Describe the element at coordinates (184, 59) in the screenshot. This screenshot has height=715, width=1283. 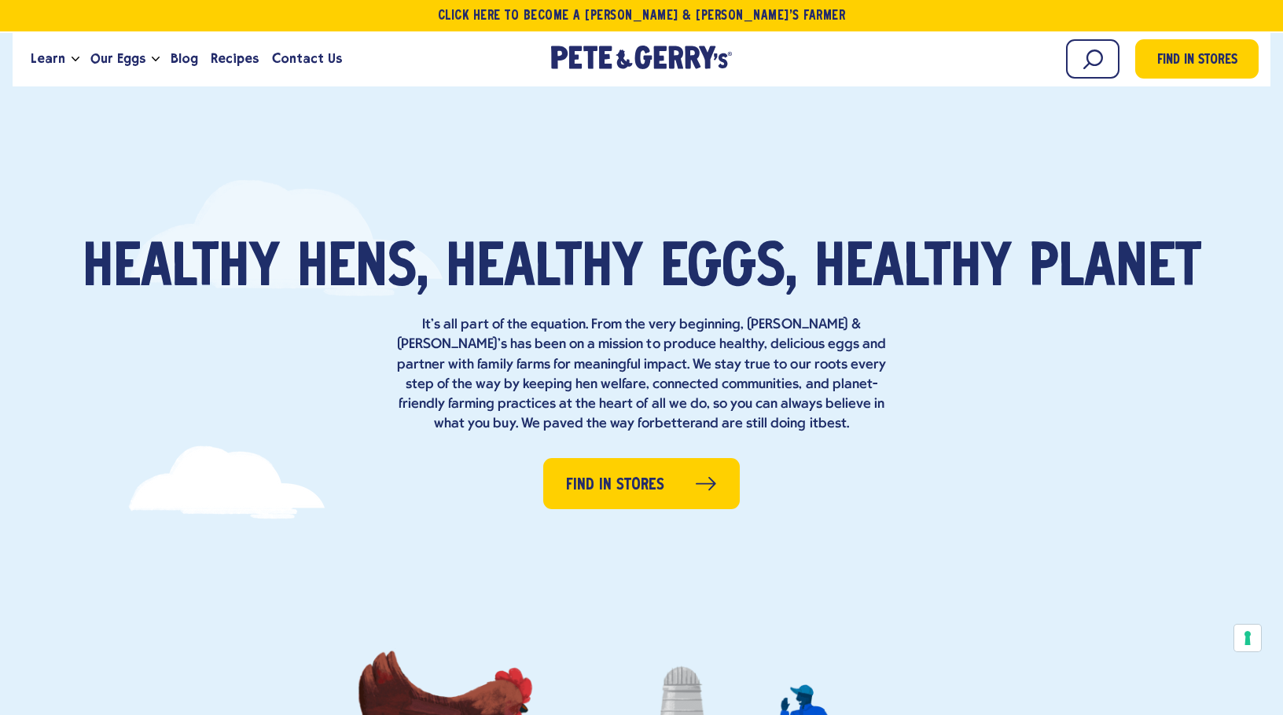
I see `a: Blog` at that location.